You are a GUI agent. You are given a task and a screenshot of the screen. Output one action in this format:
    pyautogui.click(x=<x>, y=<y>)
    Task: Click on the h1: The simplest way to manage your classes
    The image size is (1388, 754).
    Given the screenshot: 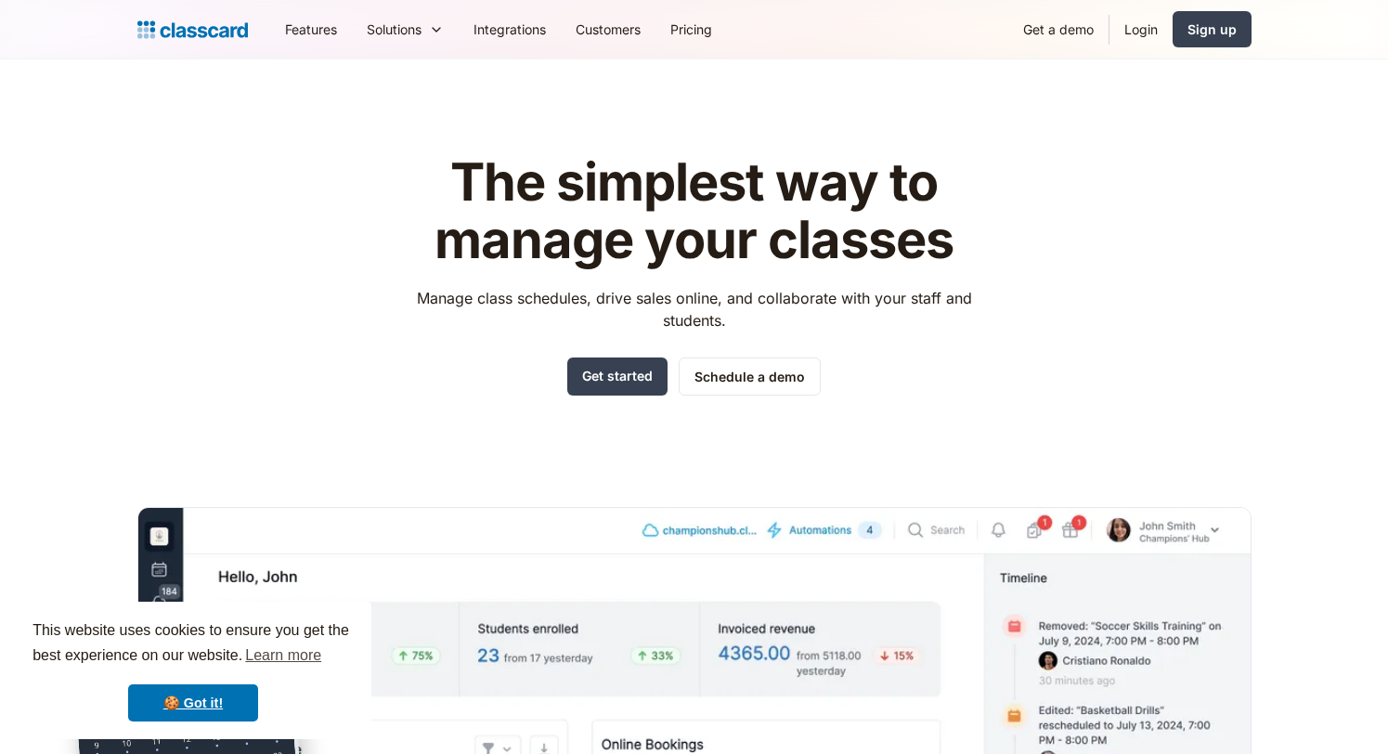 What is the action you would take?
    pyautogui.click(x=693, y=211)
    